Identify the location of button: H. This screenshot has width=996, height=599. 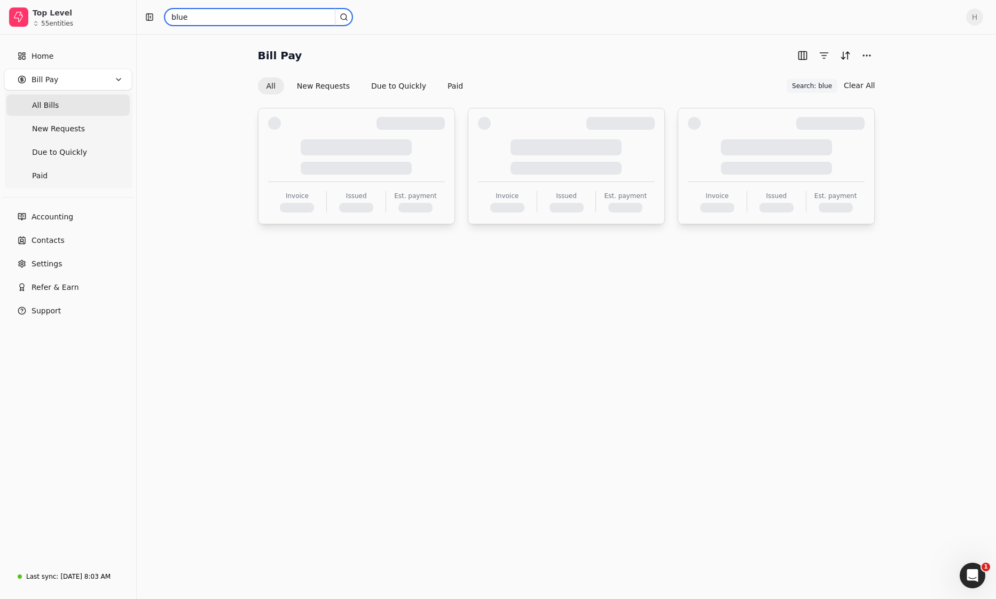
(975, 17).